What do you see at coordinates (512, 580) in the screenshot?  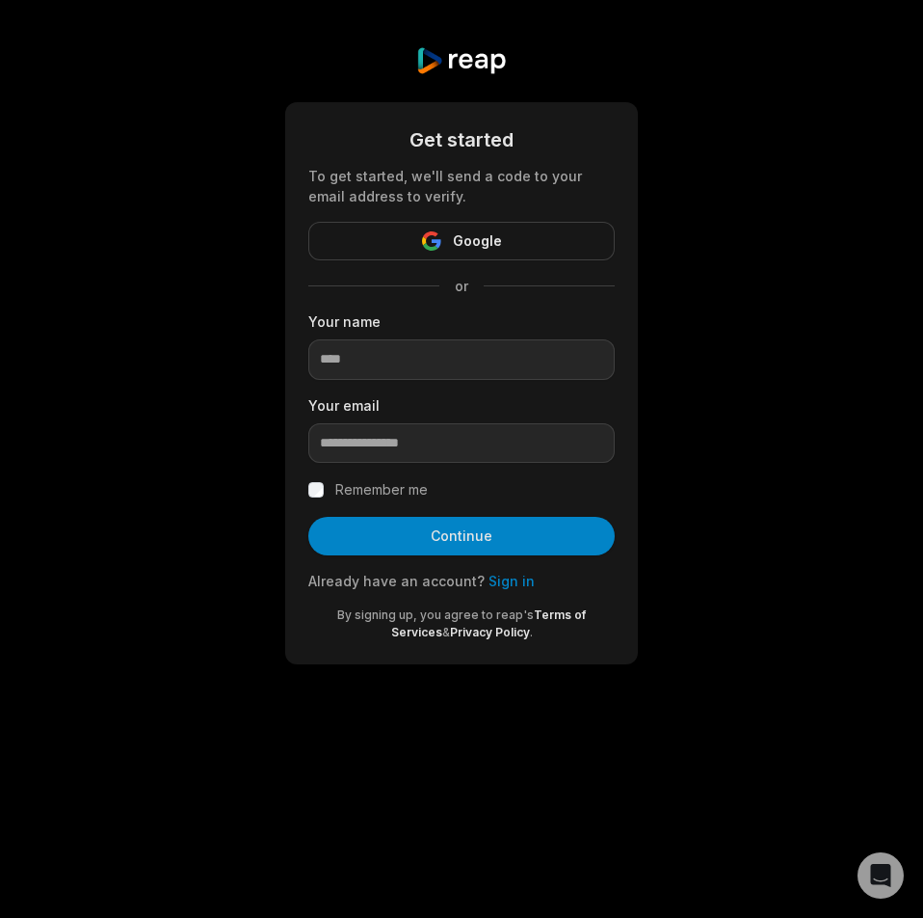 I see `a: Sign in` at bounding box center [512, 580].